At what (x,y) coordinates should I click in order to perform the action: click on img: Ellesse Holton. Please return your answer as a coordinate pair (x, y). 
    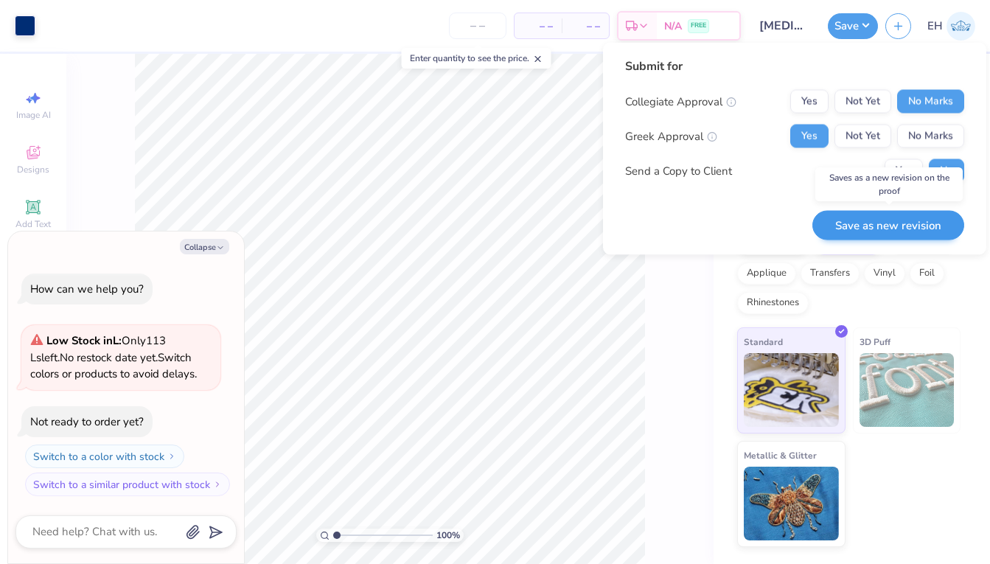
    Looking at the image, I should click on (961, 26).